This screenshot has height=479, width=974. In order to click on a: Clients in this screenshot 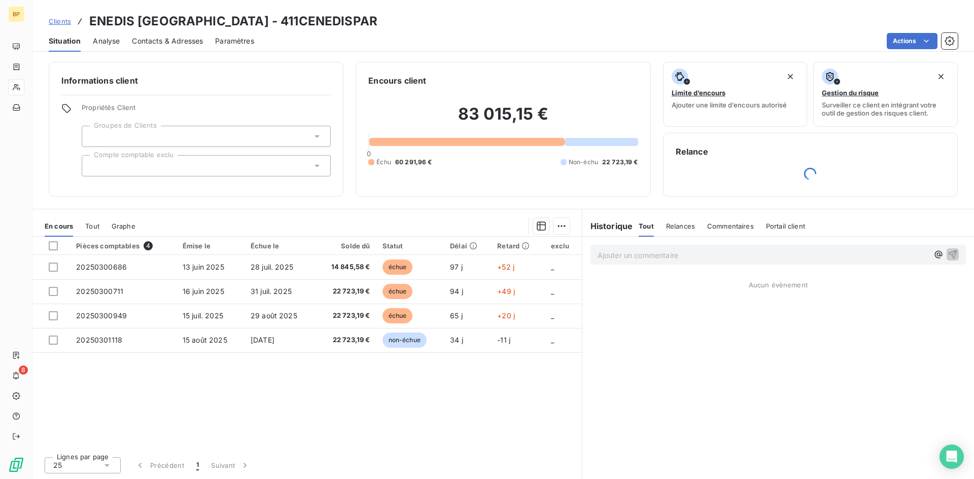, I will do `click(60, 21)`.